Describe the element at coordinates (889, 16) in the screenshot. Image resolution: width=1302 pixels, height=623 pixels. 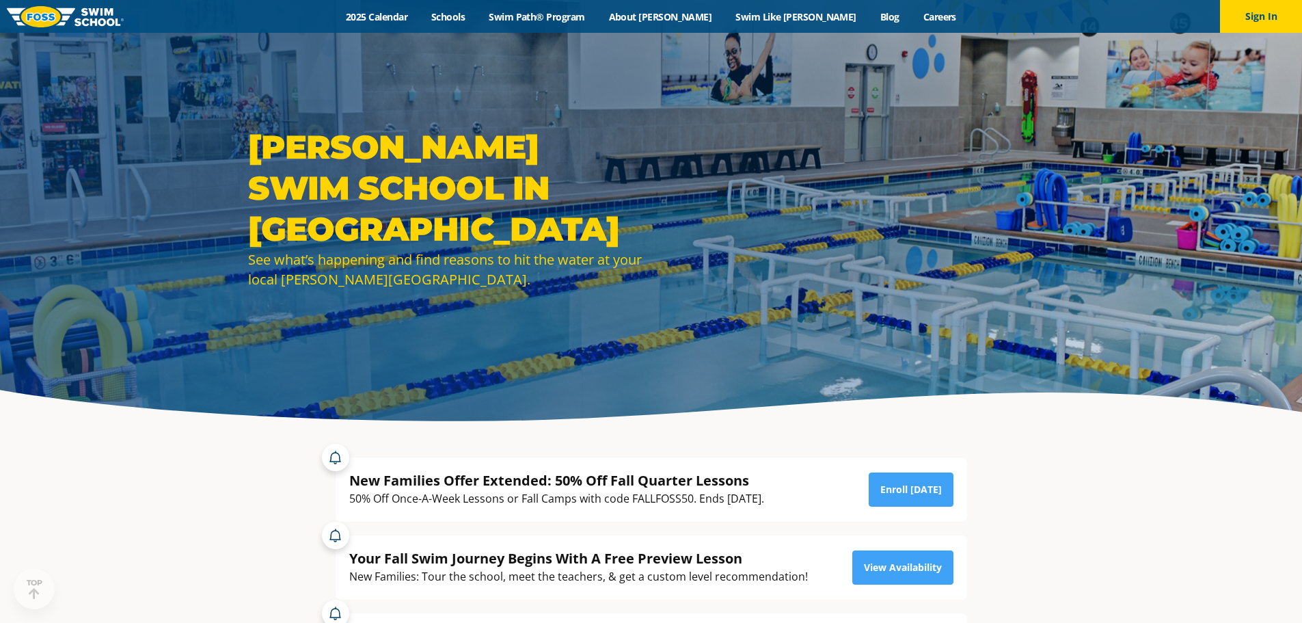
I see `a: Blog` at that location.